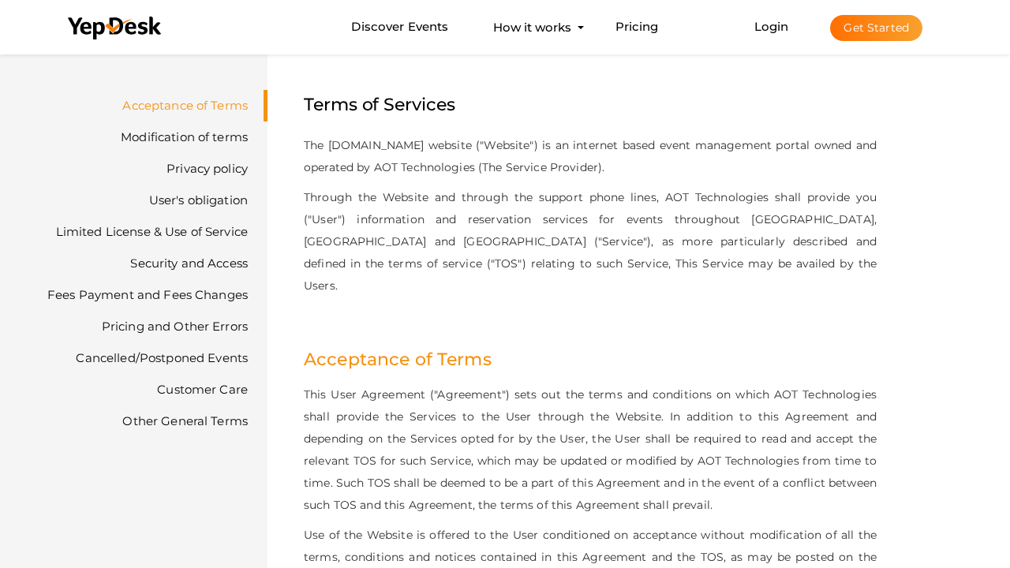 This screenshot has width=1010, height=568. I want to click on a: Cancelled/Postponed Events, so click(162, 358).